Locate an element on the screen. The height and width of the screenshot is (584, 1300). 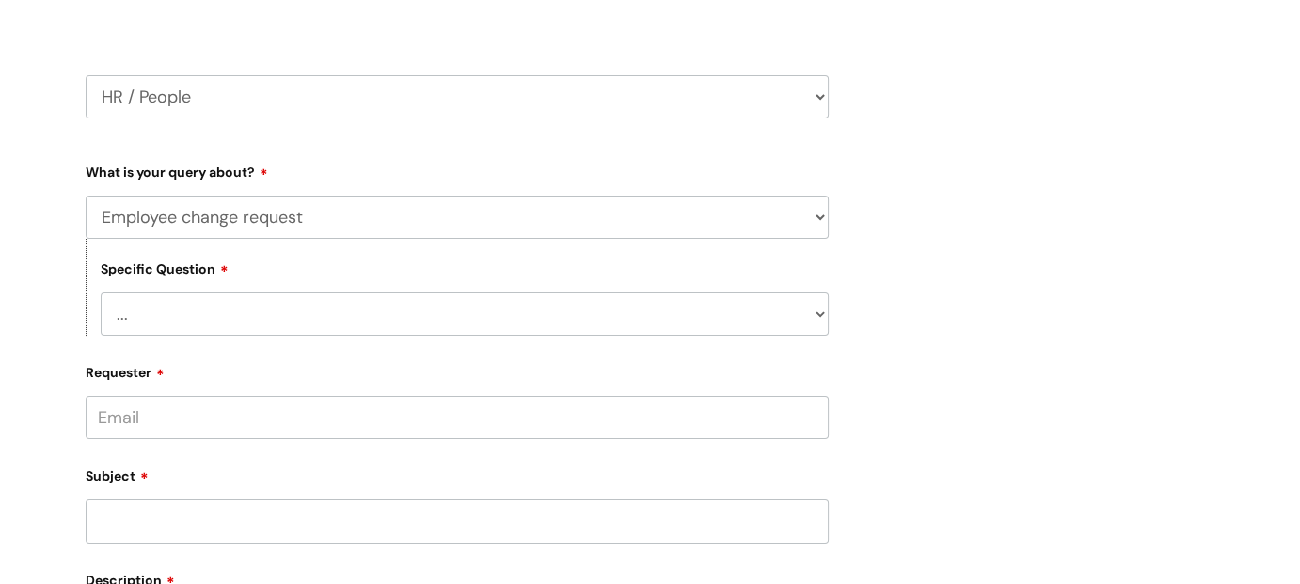
label: Specific Question is located at coordinates (165, 268).